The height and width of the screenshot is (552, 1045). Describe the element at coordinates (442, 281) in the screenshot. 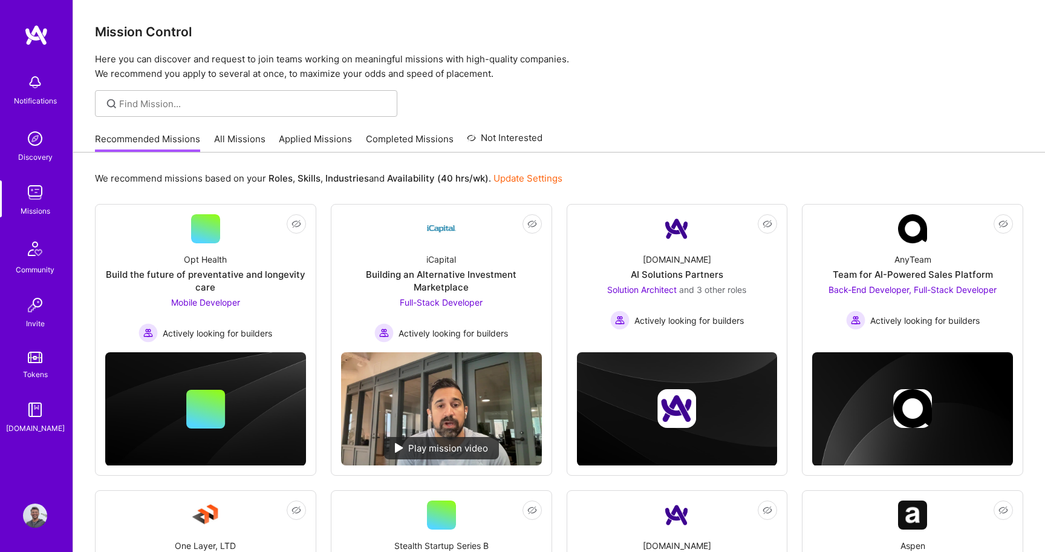

I see `div: Building an Alternative Investment Marketplace` at that location.